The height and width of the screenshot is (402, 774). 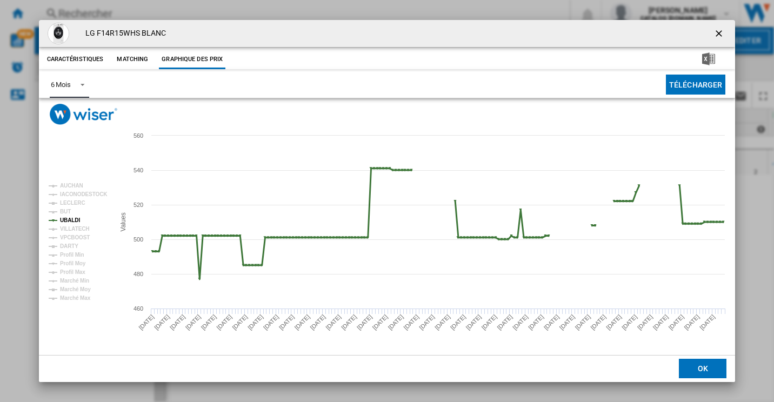 I want to click on div: 6 Mois, so click(x=61, y=84).